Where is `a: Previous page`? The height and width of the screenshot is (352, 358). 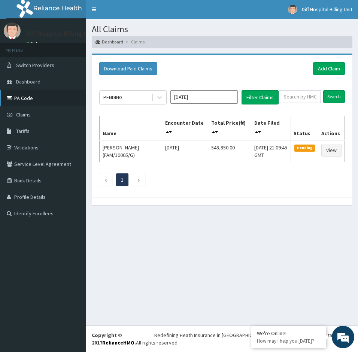 a: Previous page is located at coordinates (105, 180).